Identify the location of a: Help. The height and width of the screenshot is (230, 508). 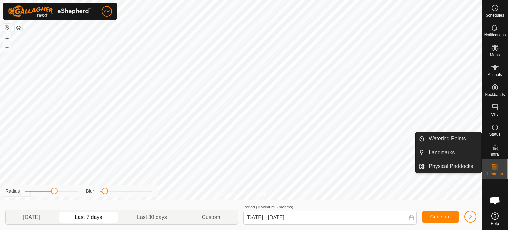
(495, 219).